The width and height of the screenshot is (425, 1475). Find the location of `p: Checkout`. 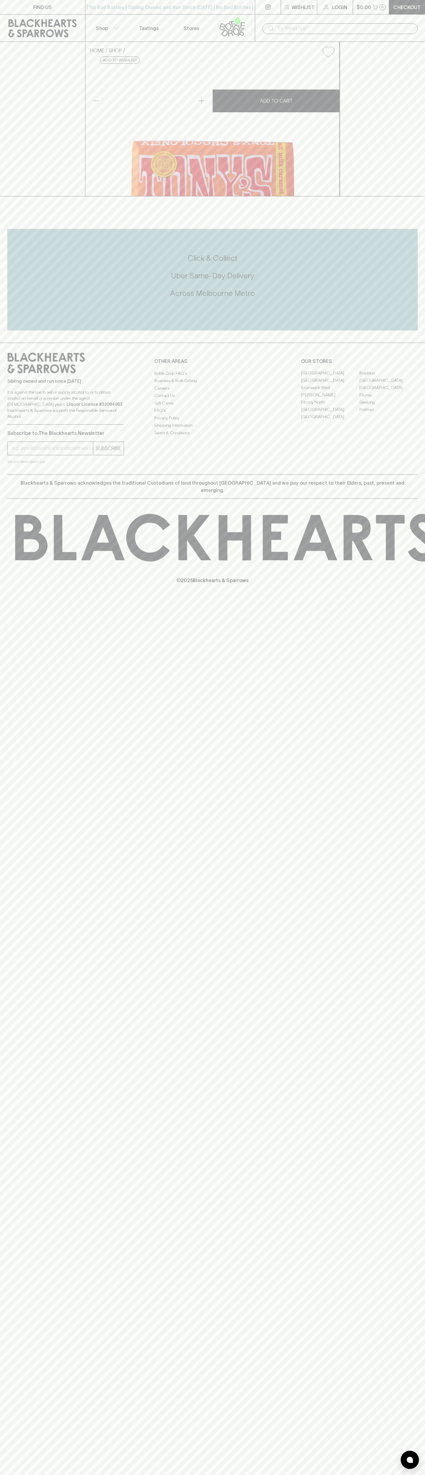

p: Checkout is located at coordinates (407, 7).